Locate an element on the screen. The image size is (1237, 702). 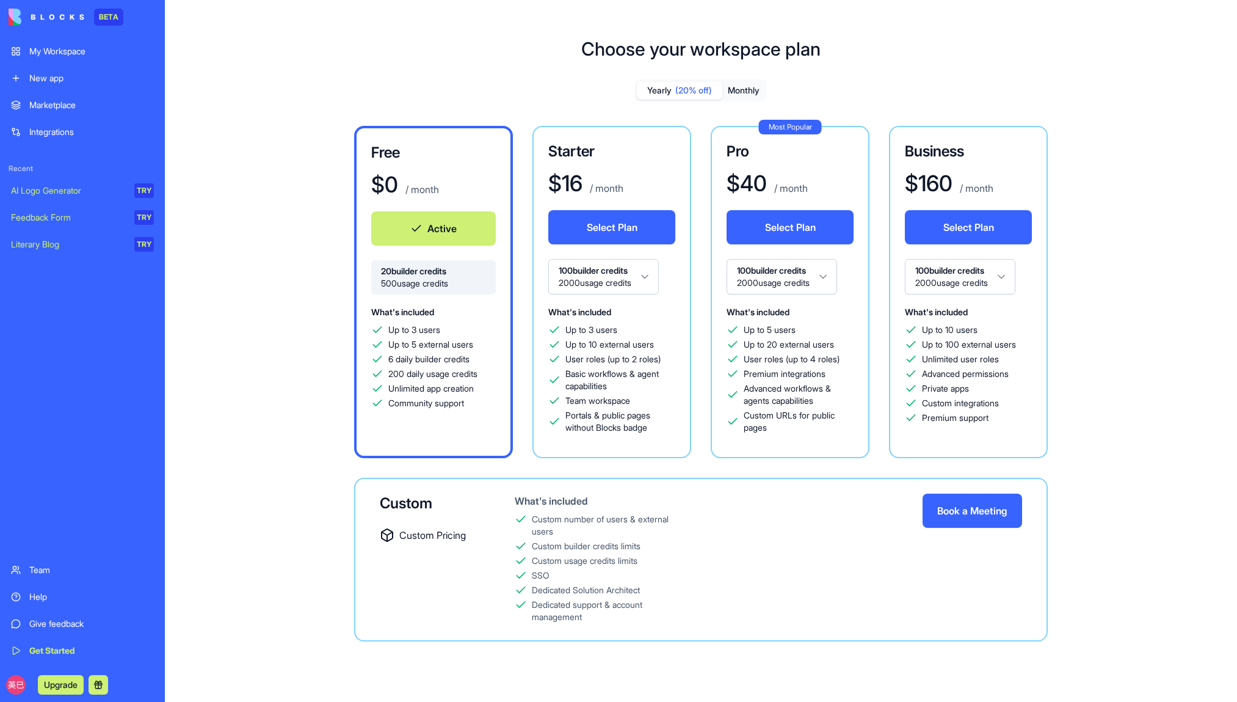
div: BETA is located at coordinates (109, 17).